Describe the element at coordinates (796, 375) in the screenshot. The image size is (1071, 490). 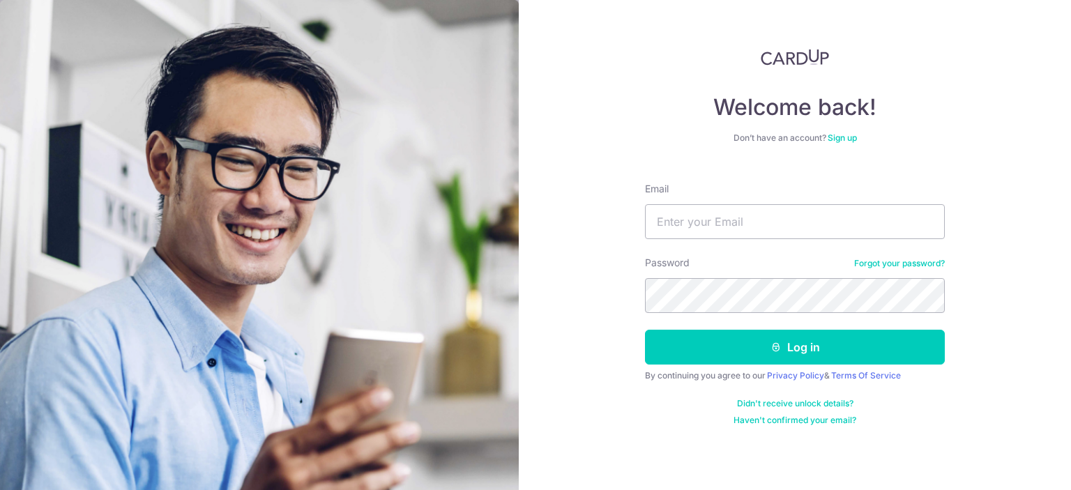
I see `a: Privacy Policy` at that location.